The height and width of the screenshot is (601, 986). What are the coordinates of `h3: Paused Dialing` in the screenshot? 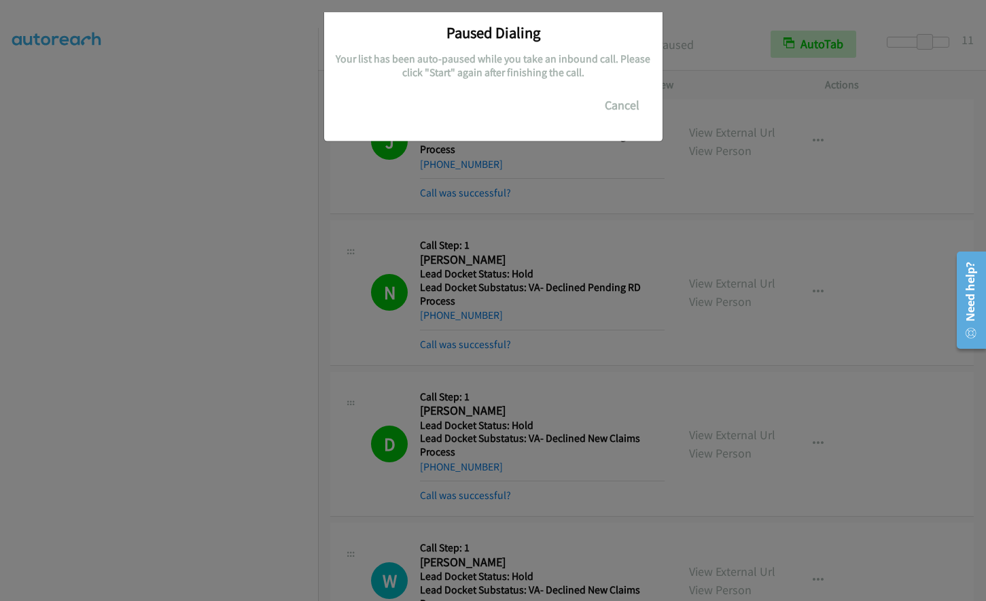 It's located at (494, 32).